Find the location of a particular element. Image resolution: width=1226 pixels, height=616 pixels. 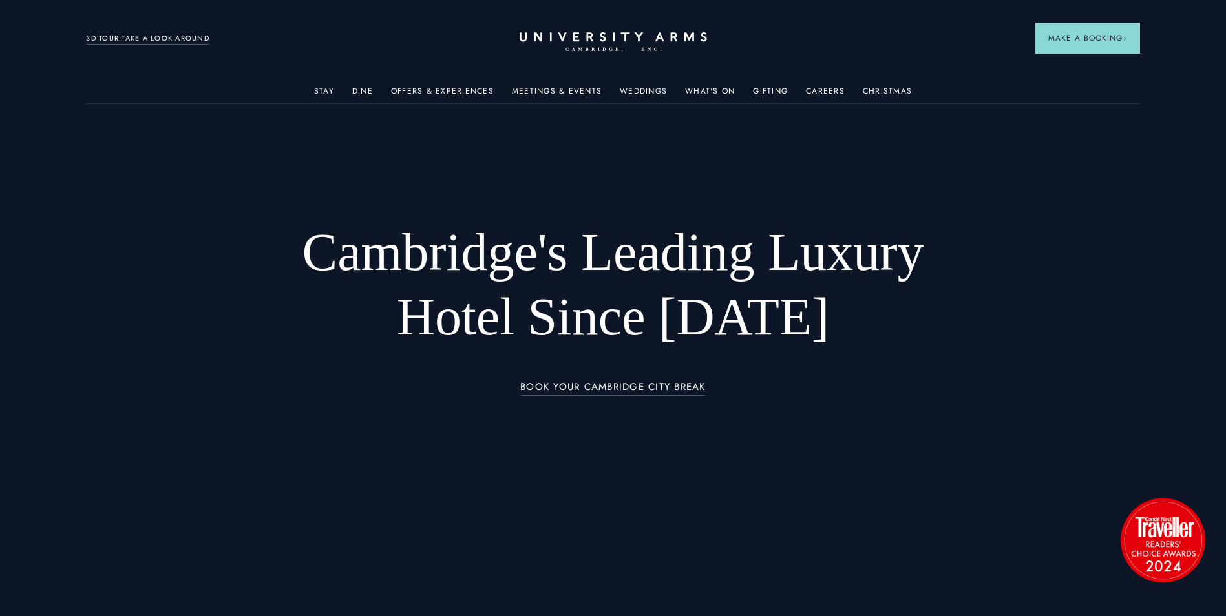

a: Dine is located at coordinates (362, 95).